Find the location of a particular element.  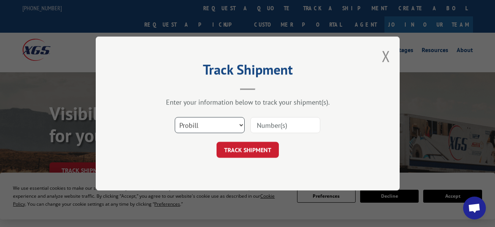

input: Number(s) is located at coordinates (286, 125).